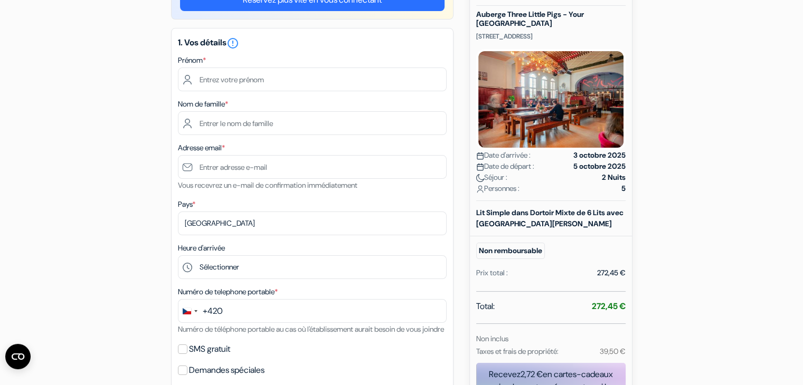 This screenshot has height=385, width=803. Describe the element at coordinates (510, 251) in the screenshot. I see `small: Non remboursable` at that location.